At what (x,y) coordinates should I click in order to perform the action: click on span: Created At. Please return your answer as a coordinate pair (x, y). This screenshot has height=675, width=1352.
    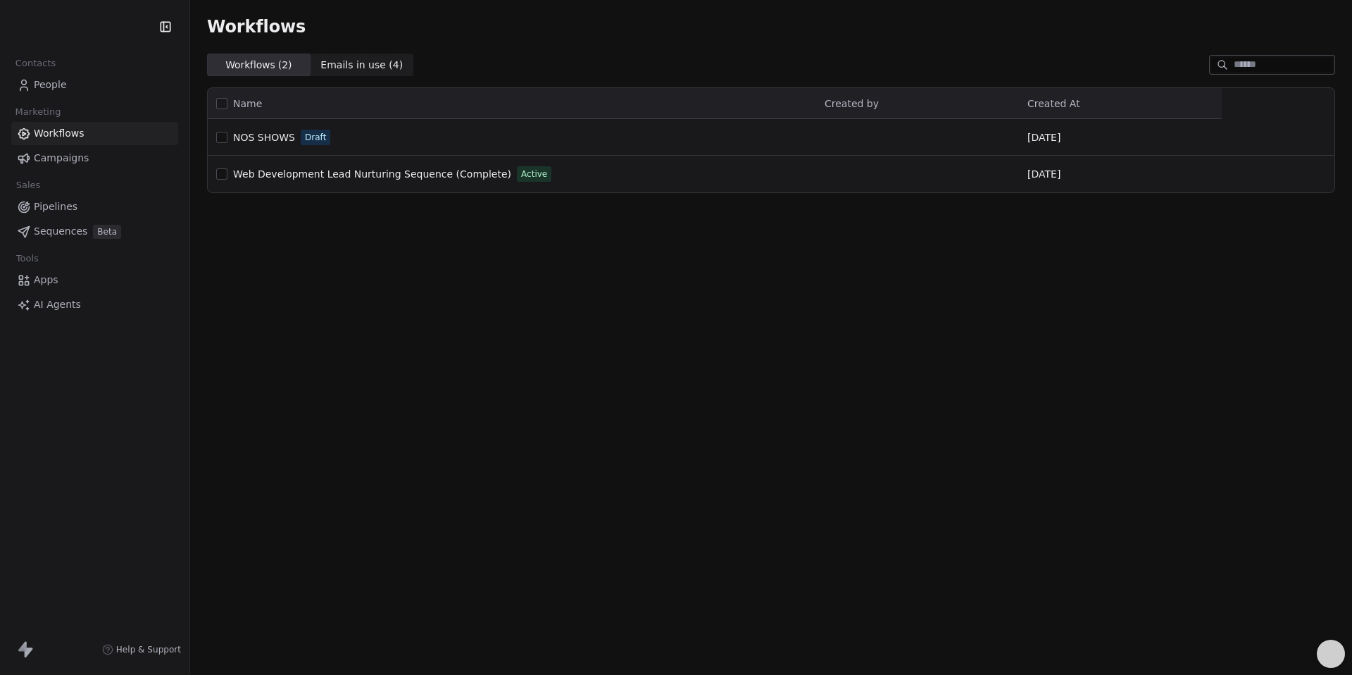
    Looking at the image, I should click on (1054, 104).